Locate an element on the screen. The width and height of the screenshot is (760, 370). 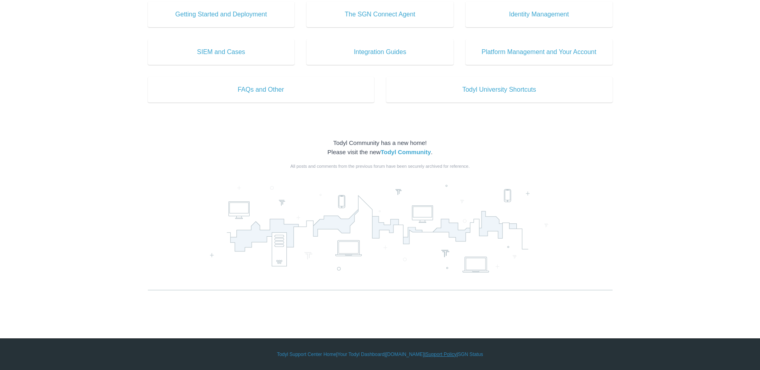
a: Your Todyl Dashboard is located at coordinates (361, 355).